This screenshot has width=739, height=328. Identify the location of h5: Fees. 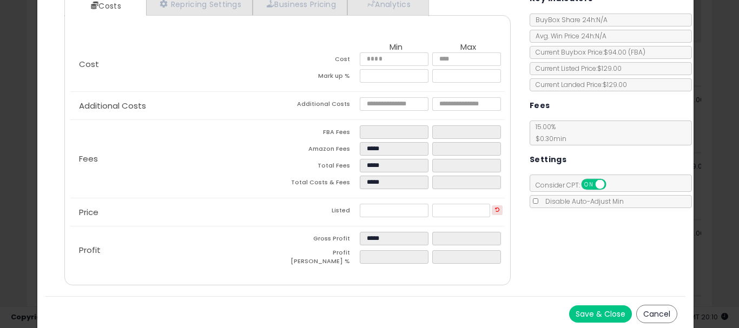
(540, 105).